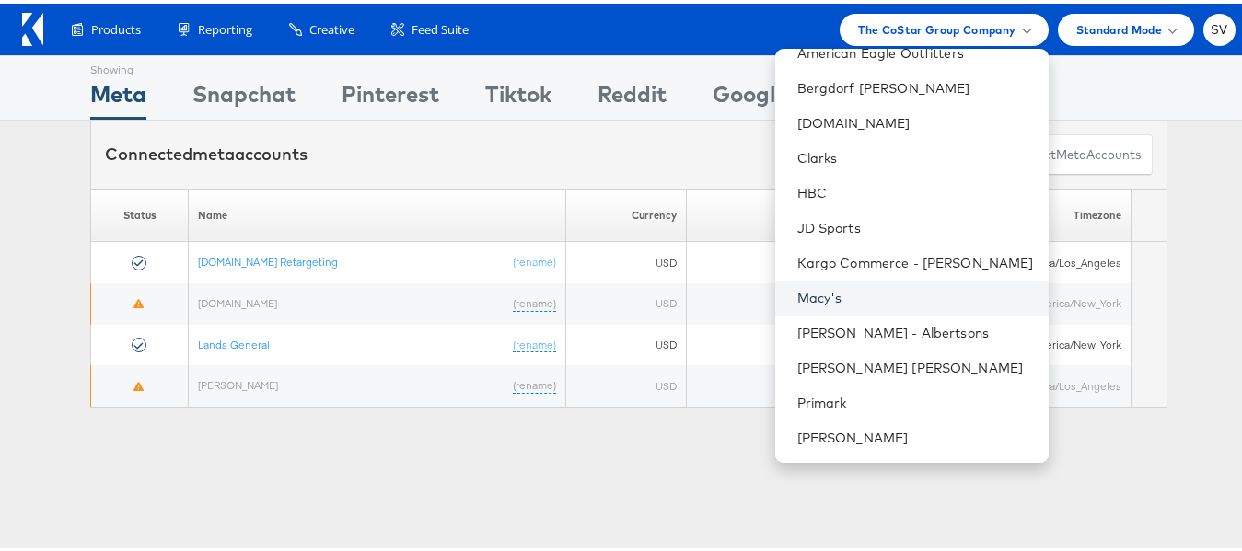 This screenshot has width=1242, height=551. I want to click on span: Products, so click(116, 26).